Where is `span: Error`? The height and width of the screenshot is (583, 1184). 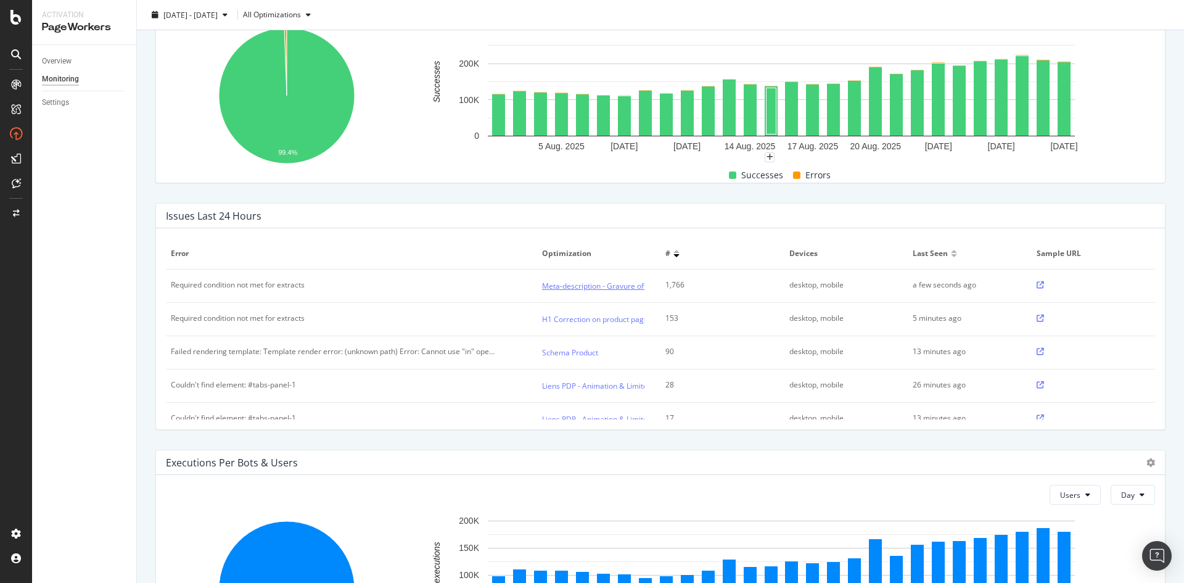 span: Error is located at coordinates (350, 253).